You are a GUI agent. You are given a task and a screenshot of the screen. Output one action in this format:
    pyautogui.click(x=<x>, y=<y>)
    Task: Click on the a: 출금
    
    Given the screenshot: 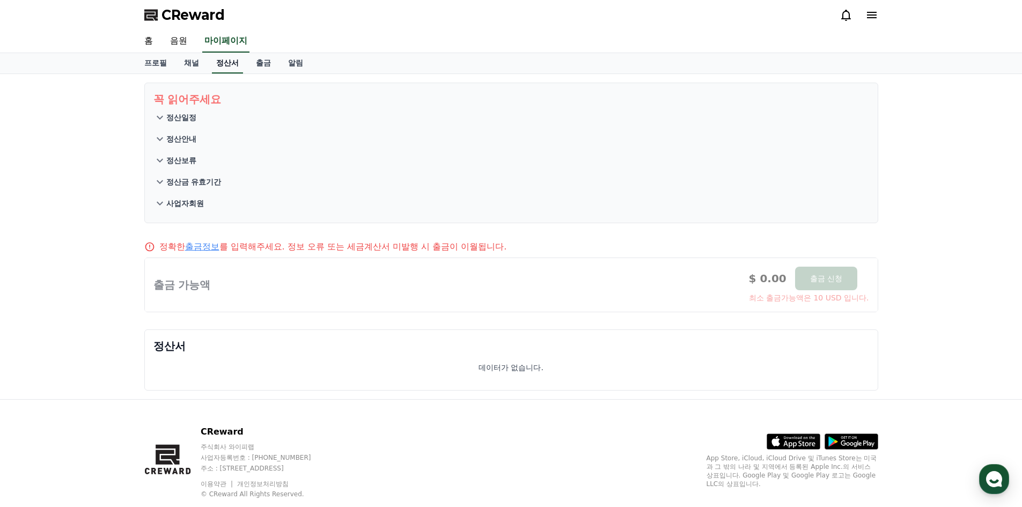 What is the action you would take?
    pyautogui.click(x=263, y=63)
    